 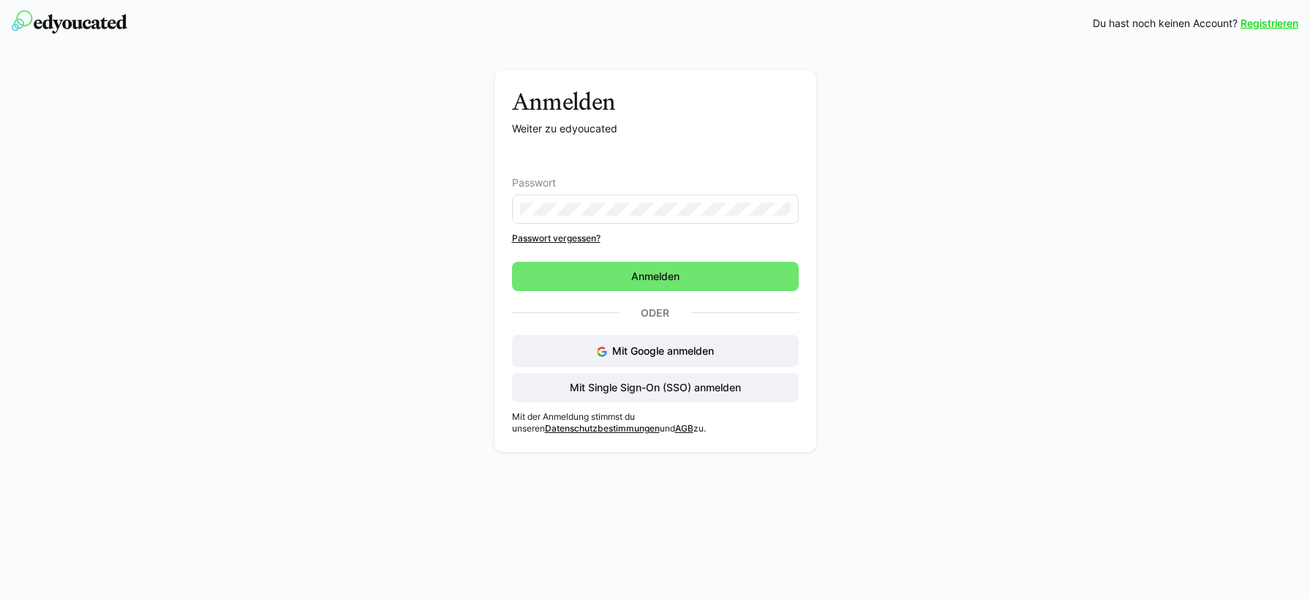 I want to click on p: Weiter zu edyoucated, so click(x=655, y=129).